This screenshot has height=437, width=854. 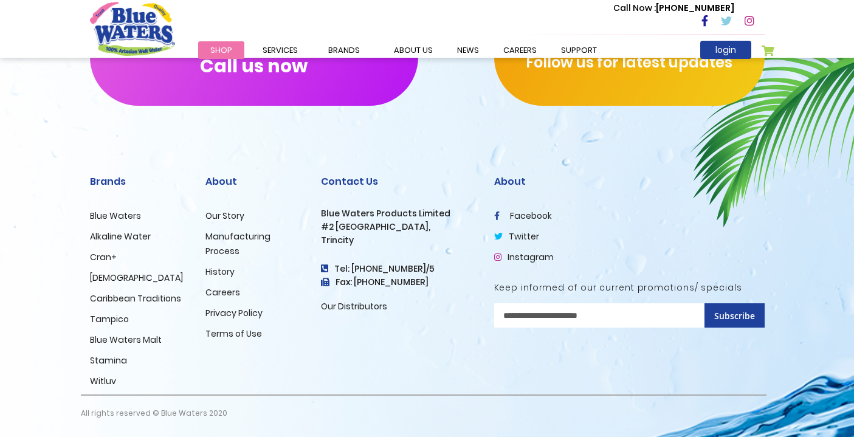 What do you see at coordinates (398, 181) in the screenshot?
I see `h2: Contact Us` at bounding box center [398, 181].